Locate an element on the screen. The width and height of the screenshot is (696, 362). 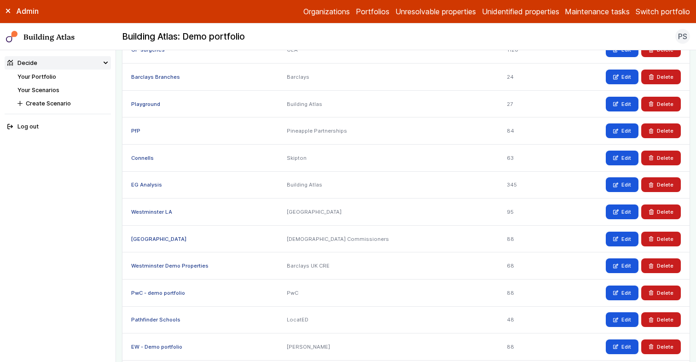
div: 27 is located at coordinates (528, 104).